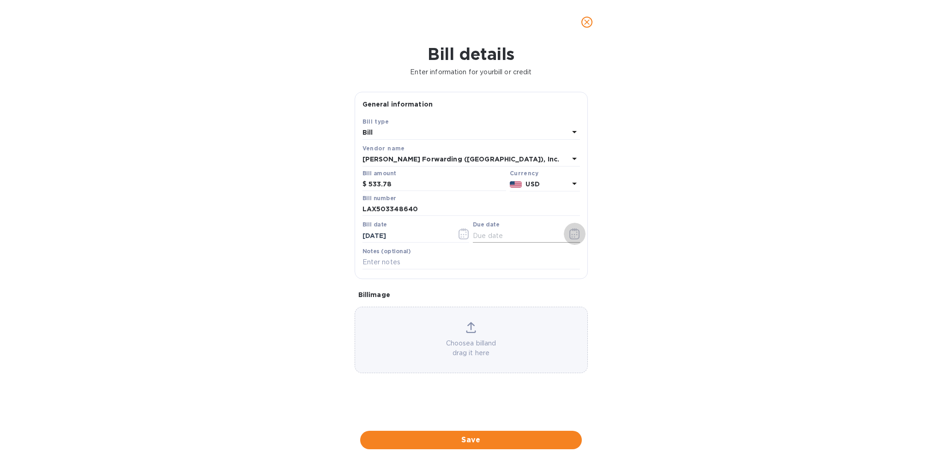 Image resolution: width=942 pixels, height=464 pixels. I want to click on b: USD, so click(532, 184).